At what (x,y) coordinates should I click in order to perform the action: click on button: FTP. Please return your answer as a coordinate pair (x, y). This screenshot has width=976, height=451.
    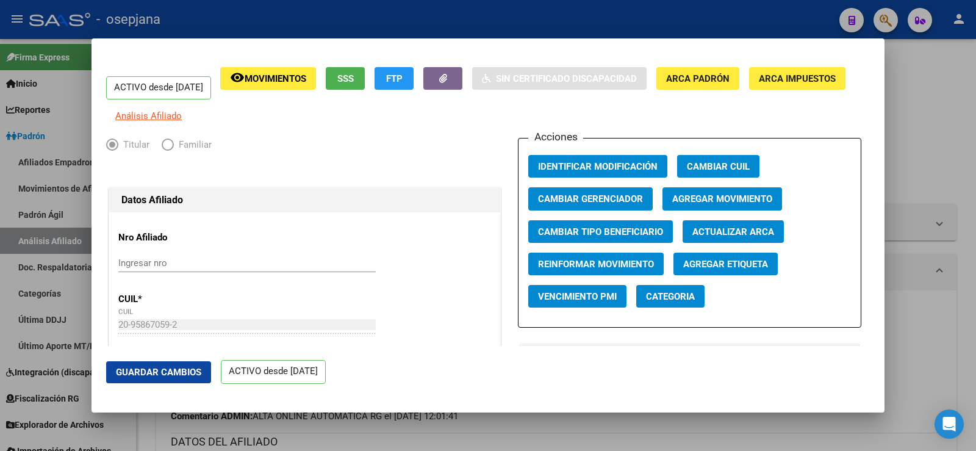
    Looking at the image, I should click on (394, 78).